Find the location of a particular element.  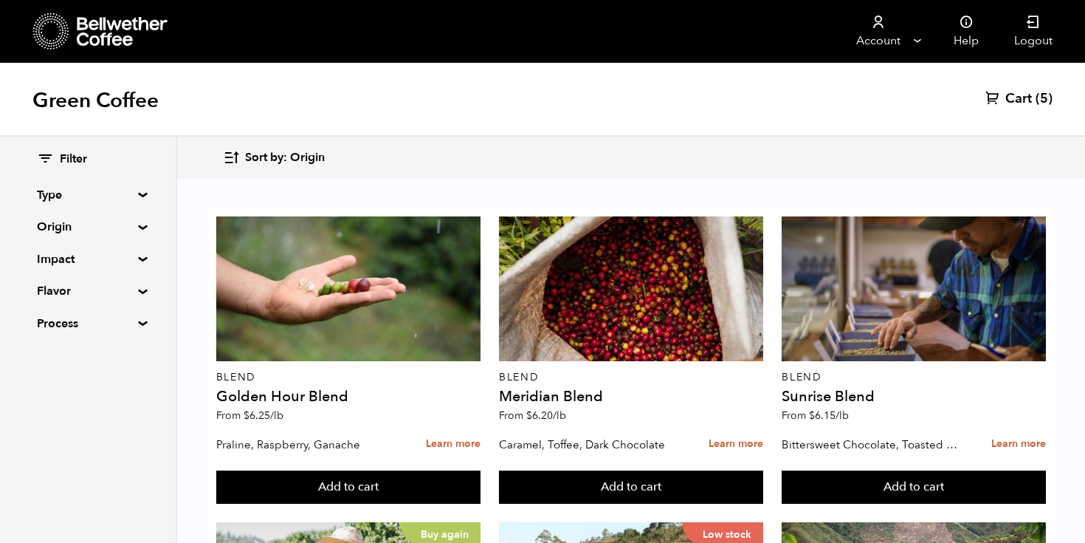

summary: Type is located at coordinates (88, 195).